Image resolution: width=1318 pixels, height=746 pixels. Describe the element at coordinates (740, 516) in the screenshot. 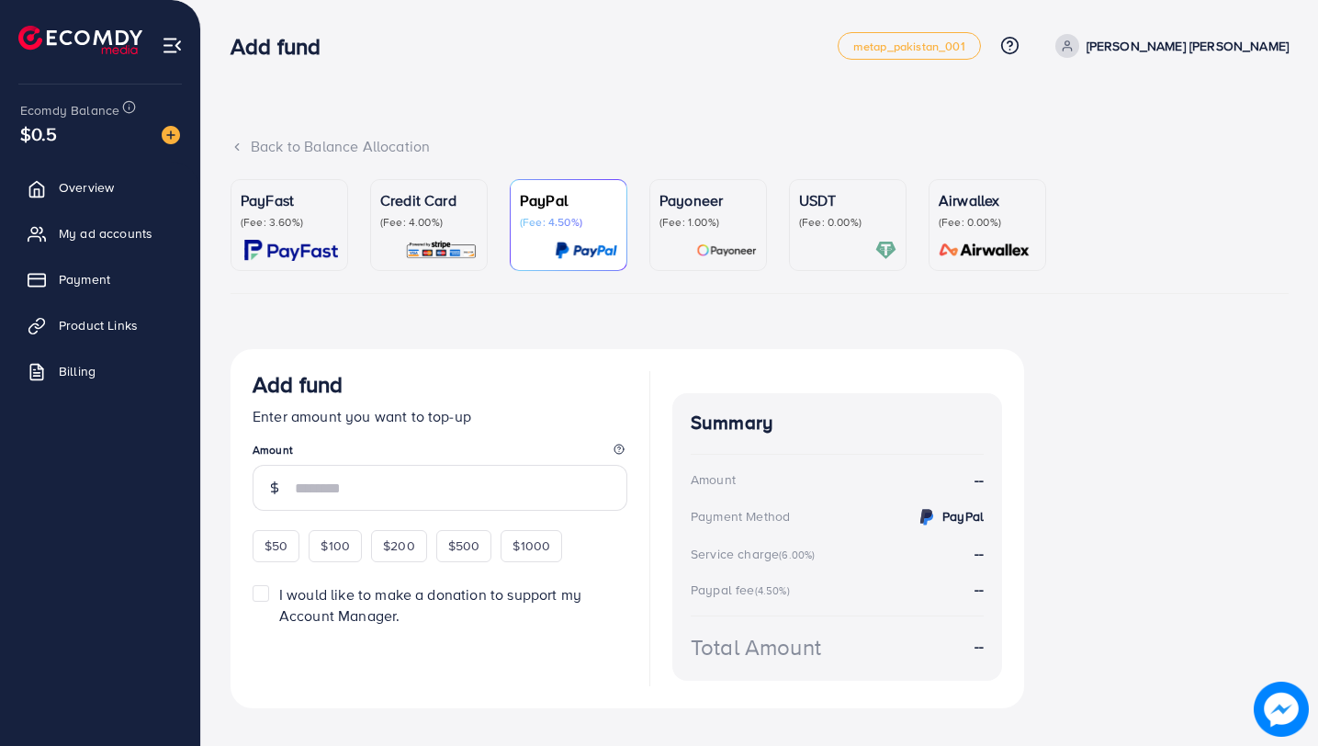

I see `div: Payment Method` at that location.